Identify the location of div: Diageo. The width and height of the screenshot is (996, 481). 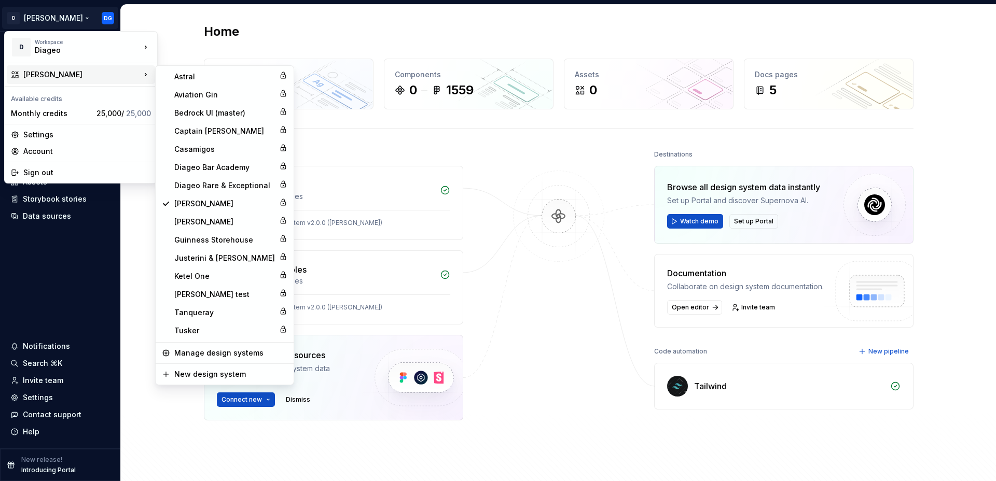
(79, 50).